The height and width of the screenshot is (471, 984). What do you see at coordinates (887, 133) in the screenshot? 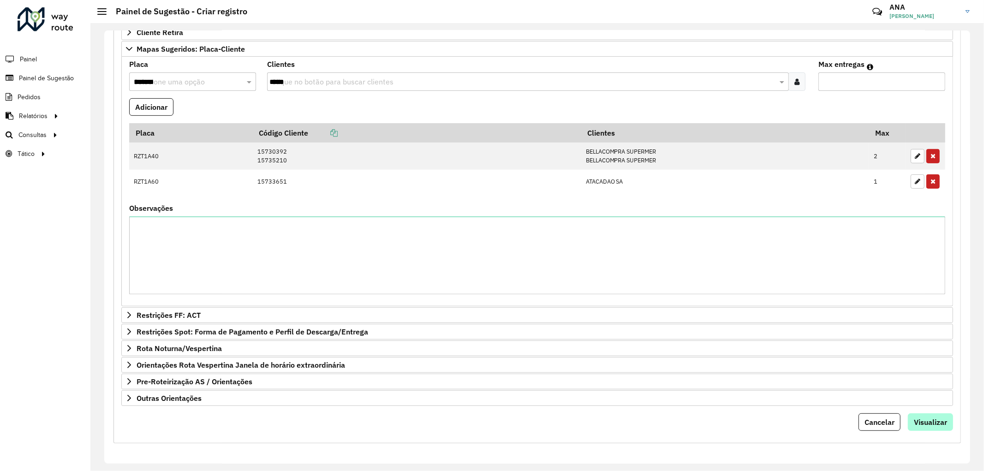
I see `th: Max` at bounding box center [887, 133].